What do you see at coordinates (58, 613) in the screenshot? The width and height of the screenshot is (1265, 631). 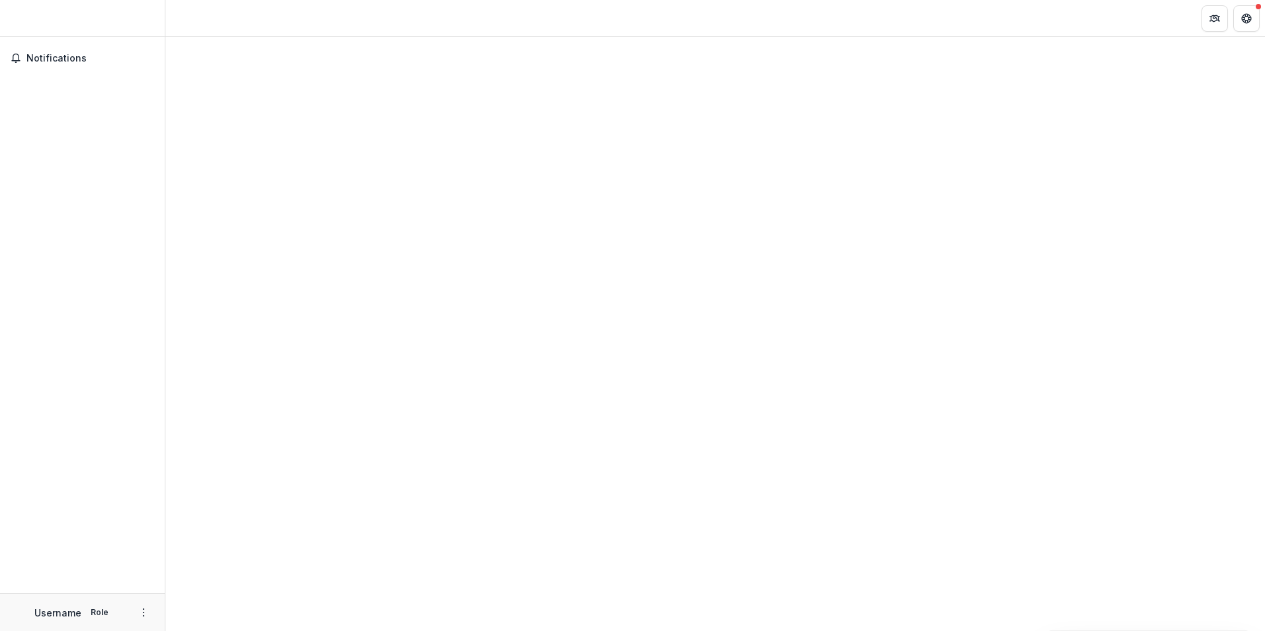 I see `p: Username` at bounding box center [58, 613].